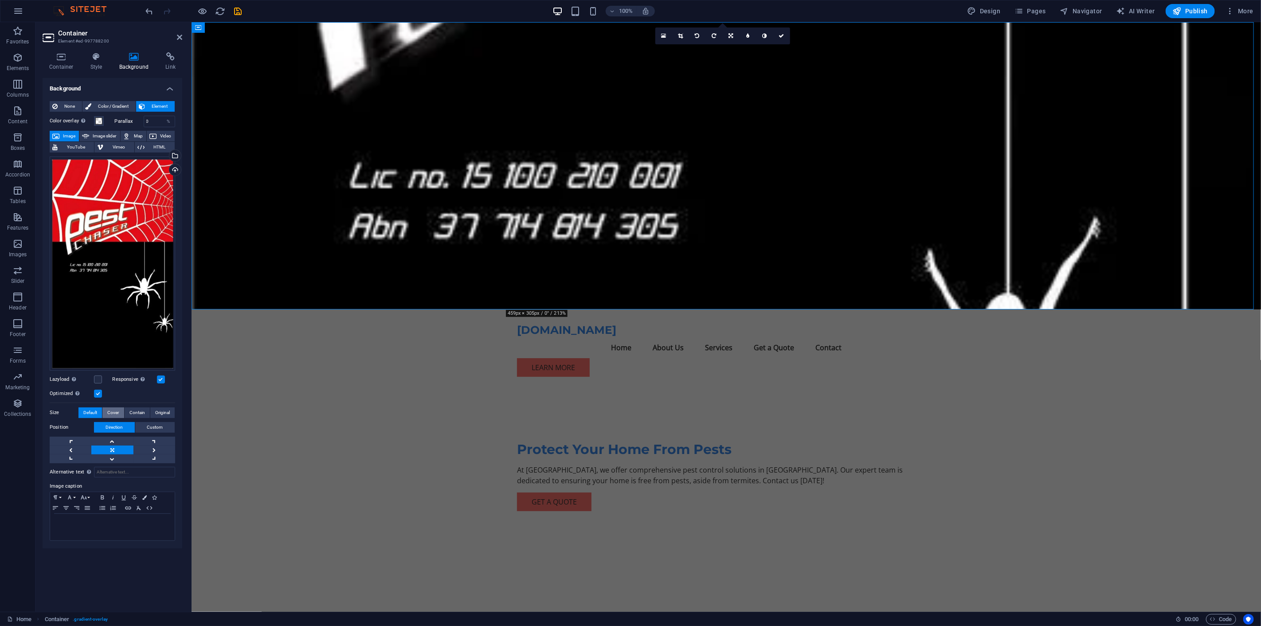  I want to click on span: Element, so click(160, 106).